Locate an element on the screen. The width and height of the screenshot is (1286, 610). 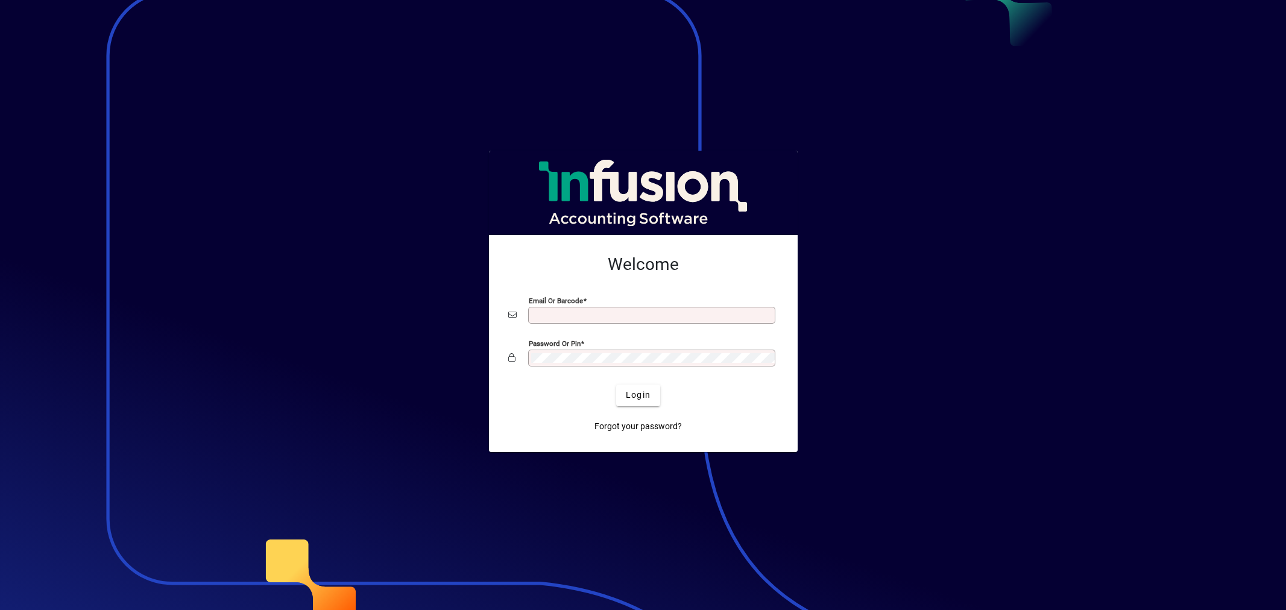
mat-label: Email or Barcode is located at coordinates (556, 300).